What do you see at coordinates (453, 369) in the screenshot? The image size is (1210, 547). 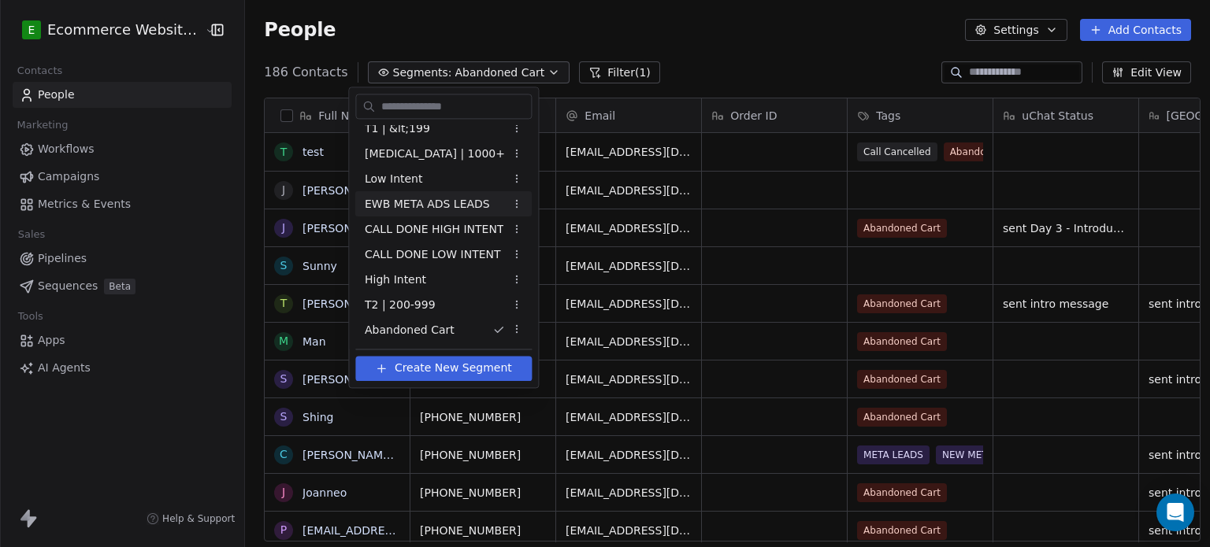 I see `span: Create New Segment` at bounding box center [453, 369].